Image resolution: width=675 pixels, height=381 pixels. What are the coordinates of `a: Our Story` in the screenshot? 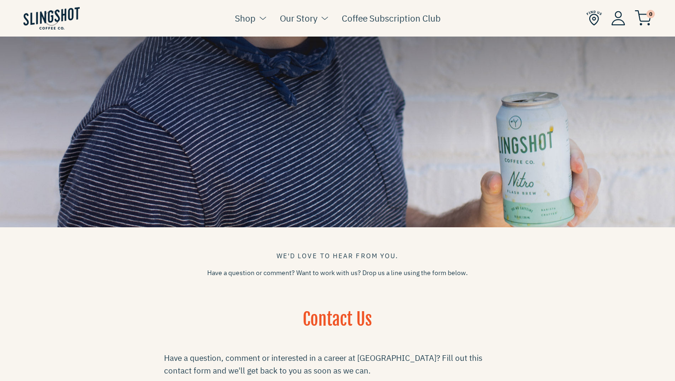 It's located at (298, 18).